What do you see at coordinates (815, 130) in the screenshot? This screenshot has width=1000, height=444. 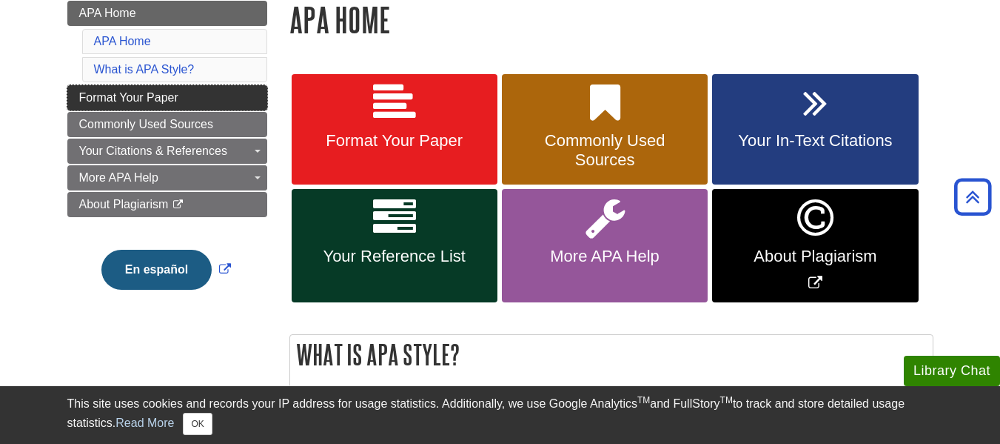 I see `a: Your In-Text Citations` at bounding box center [815, 130].